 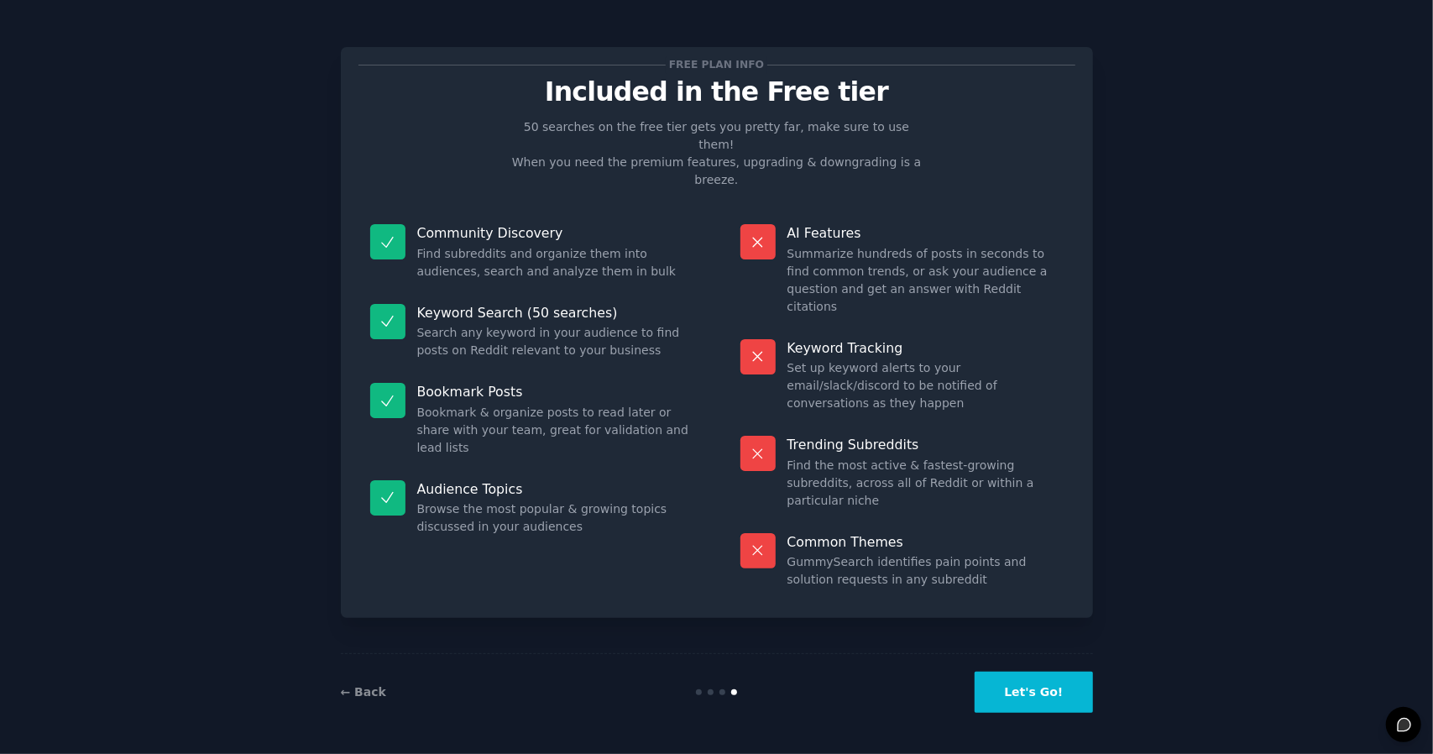 I want to click on dd: Find subreddits and organize them into audiences, search and analyze them in bulk, so click(x=555, y=263).